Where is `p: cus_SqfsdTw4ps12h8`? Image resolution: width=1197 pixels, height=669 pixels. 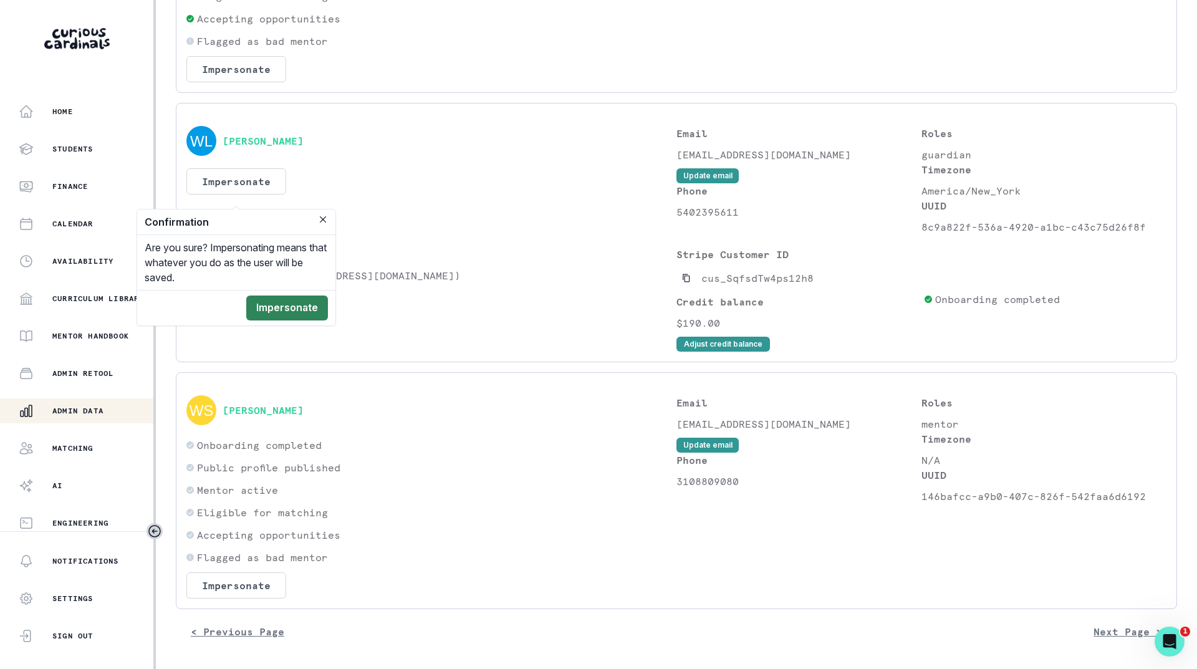 p: cus_SqfsdTw4ps12h8 is located at coordinates (758, 278).